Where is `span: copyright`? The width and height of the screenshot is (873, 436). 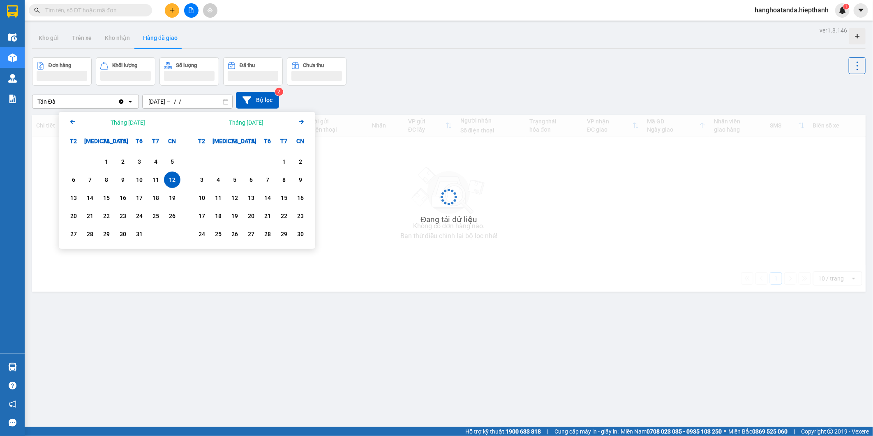 span: copyright is located at coordinates (830, 431).